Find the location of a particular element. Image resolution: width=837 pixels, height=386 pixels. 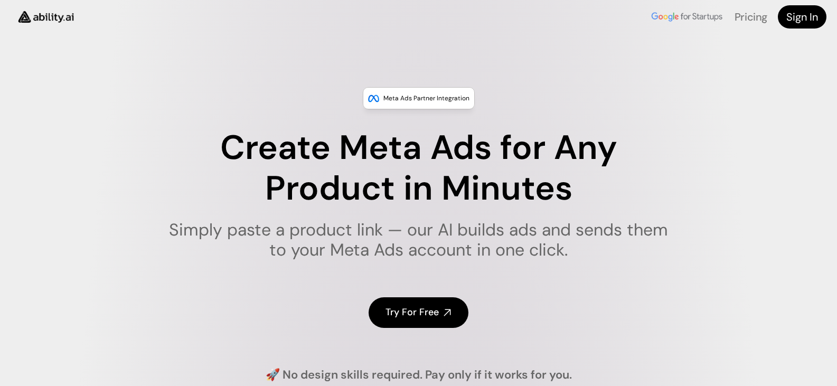

h1: Create Meta Ads for Any Product in Minutes is located at coordinates (418, 168).